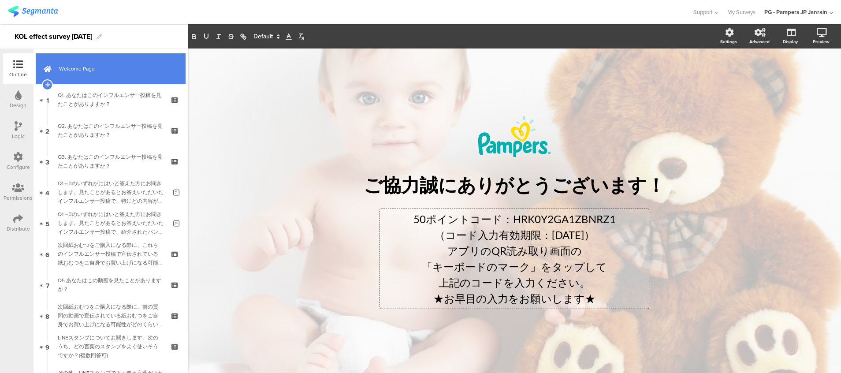 The width and height of the screenshot is (841, 373). I want to click on span: Support, so click(703, 12).